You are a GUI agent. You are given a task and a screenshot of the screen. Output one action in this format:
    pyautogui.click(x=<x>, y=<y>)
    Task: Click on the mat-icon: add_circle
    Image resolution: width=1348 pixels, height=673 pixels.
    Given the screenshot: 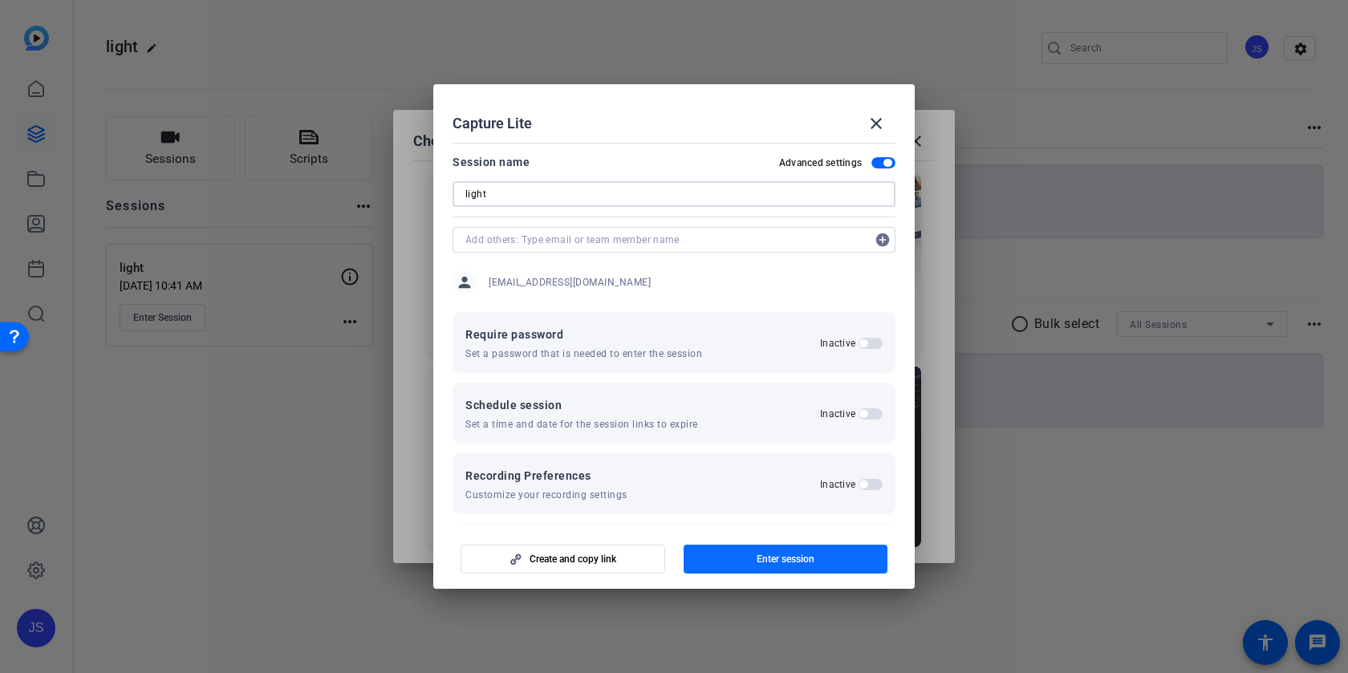 What is the action you would take?
    pyautogui.click(x=883, y=240)
    